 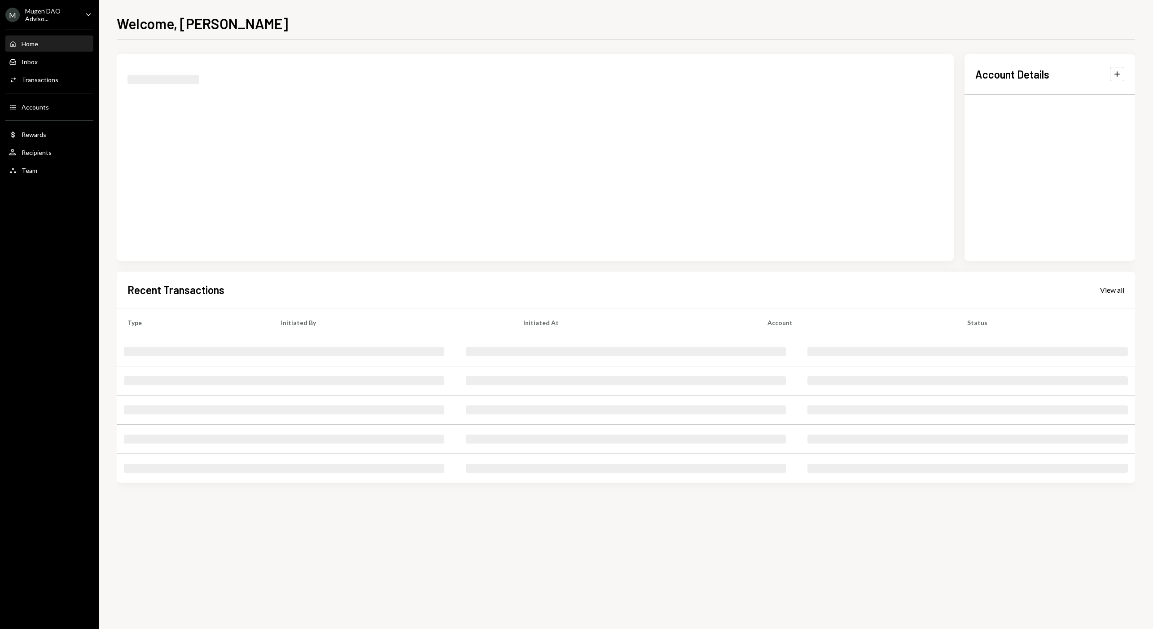 What do you see at coordinates (40, 79) in the screenshot?
I see `div: Transactions` at bounding box center [40, 79].